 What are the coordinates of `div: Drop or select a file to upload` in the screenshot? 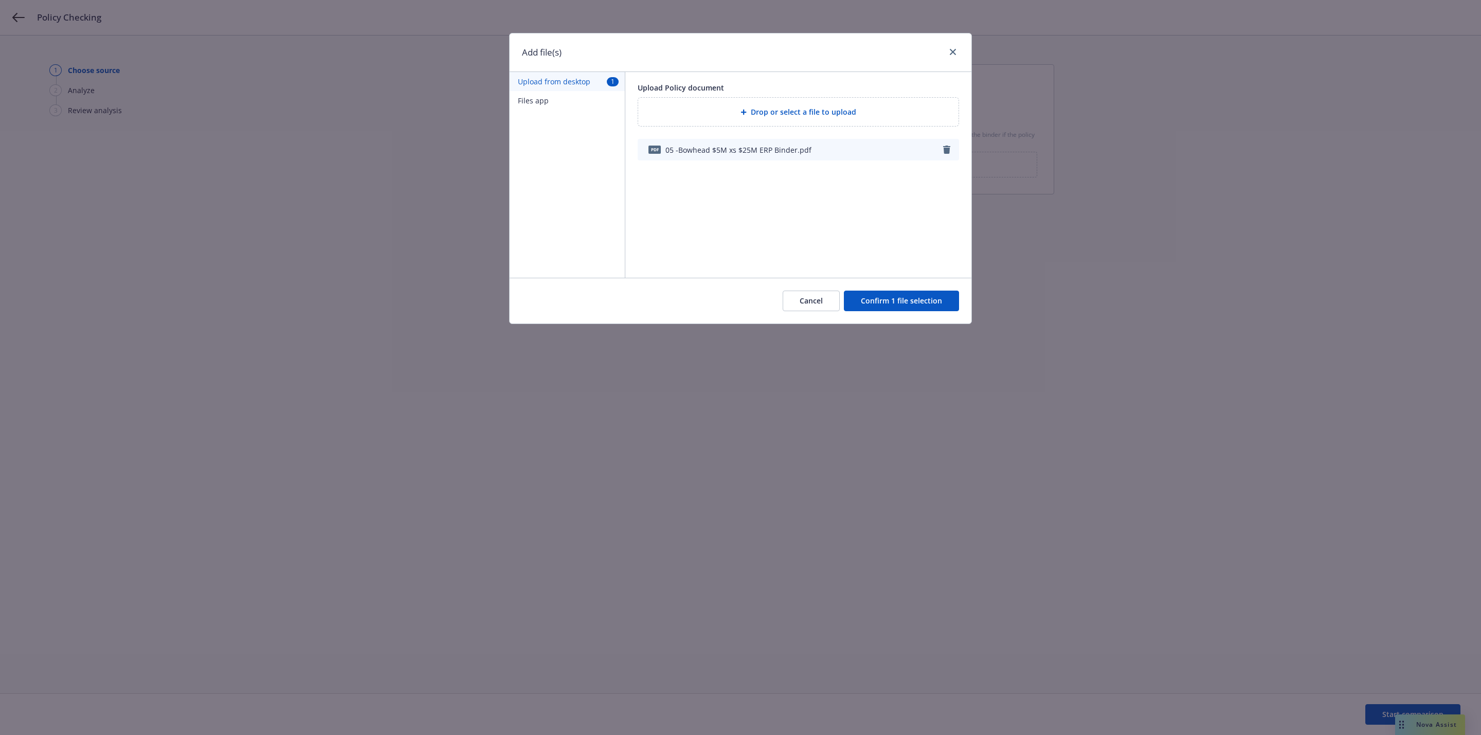 It's located at (798, 112).